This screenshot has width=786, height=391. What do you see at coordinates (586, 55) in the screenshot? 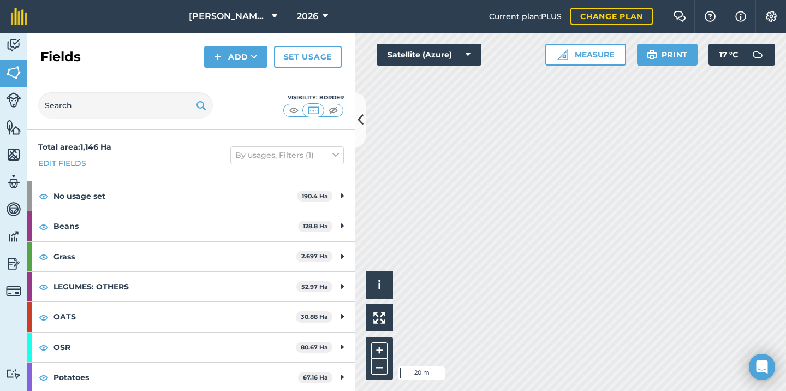
I see `button: Measure` at bounding box center [586, 55].